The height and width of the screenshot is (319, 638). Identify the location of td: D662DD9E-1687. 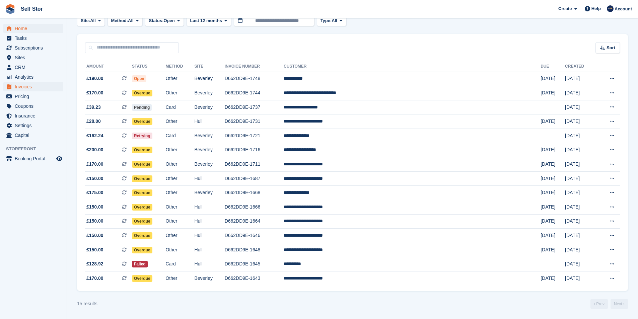
(254, 178).